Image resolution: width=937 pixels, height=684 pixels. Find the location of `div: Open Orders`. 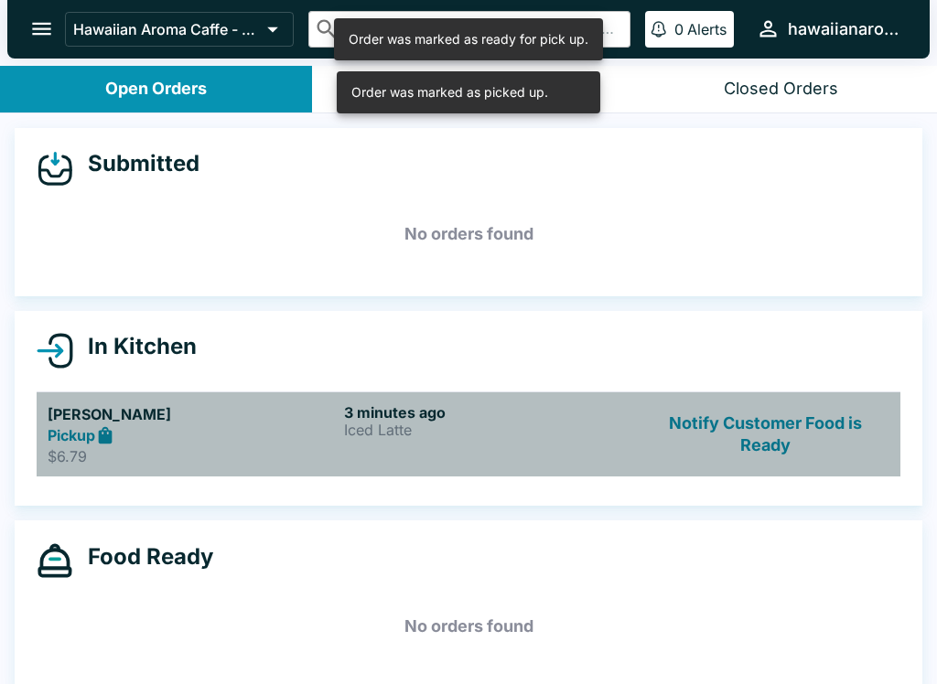

div: Open Orders is located at coordinates (156, 89).